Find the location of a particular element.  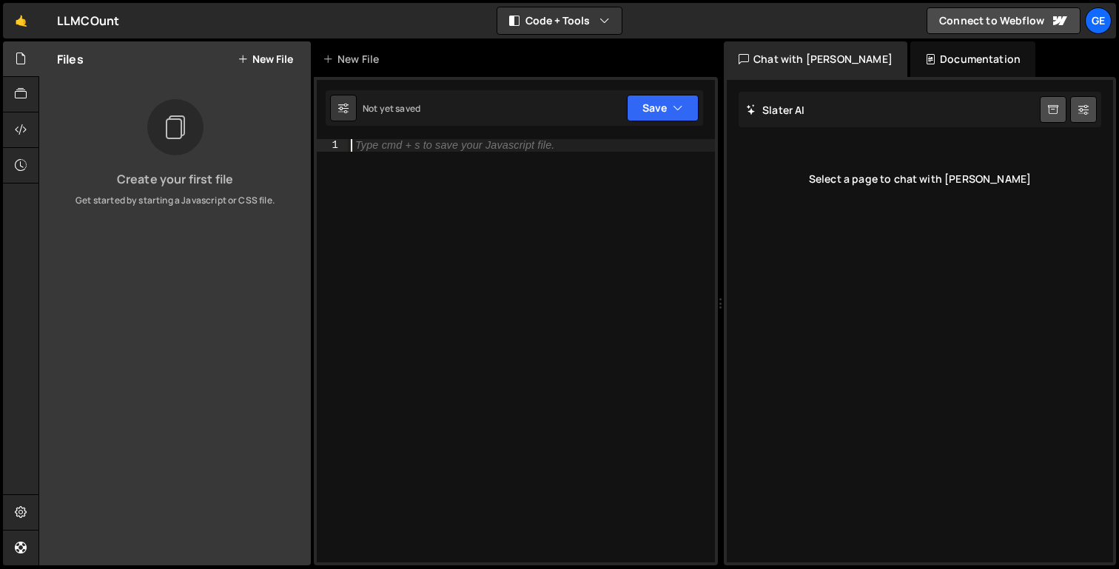

div: Documentation is located at coordinates (972, 59).